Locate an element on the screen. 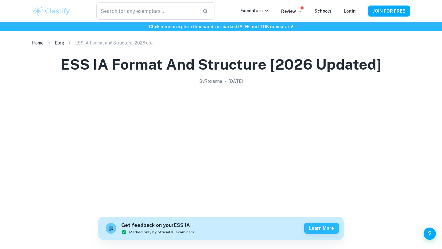  img: ESS IA Format and Structure [2026 updated] cover image is located at coordinates (221, 149).